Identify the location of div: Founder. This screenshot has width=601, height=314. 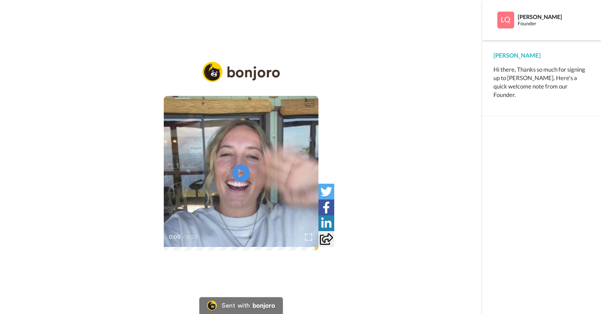
(554, 24).